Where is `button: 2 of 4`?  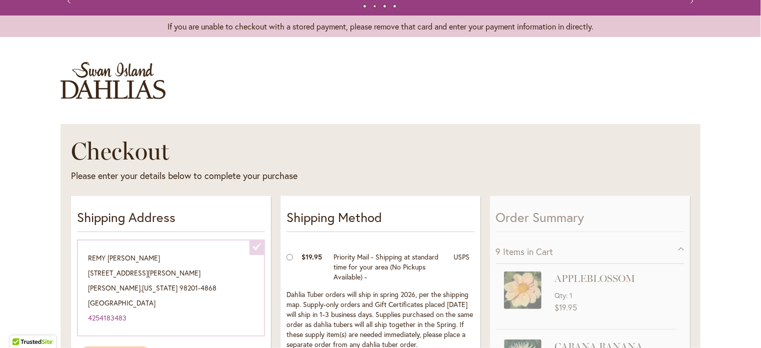 button: 2 of 4 is located at coordinates (374, 6).